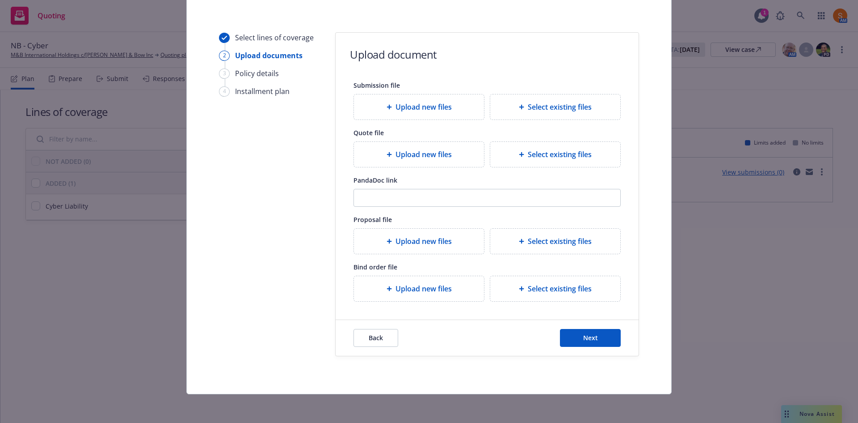 This screenshot has height=423, width=858. What do you see at coordinates (591, 338) in the screenshot?
I see `button: Next` at bounding box center [591, 338].